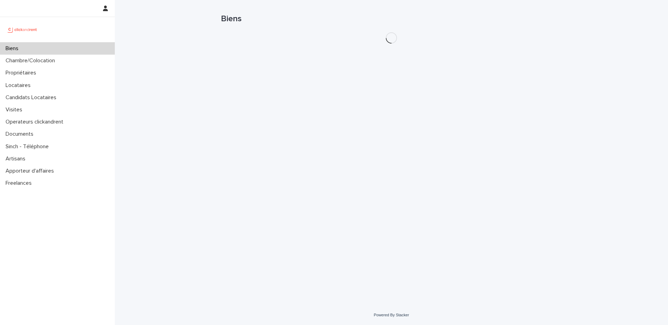  I want to click on p: Operateurs clickandrent, so click(36, 122).